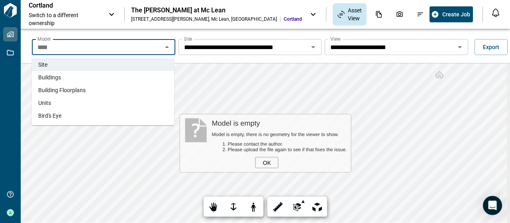 The height and width of the screenshot is (223, 510). What do you see at coordinates (45, 103) in the screenshot?
I see `span: Units` at bounding box center [45, 103].